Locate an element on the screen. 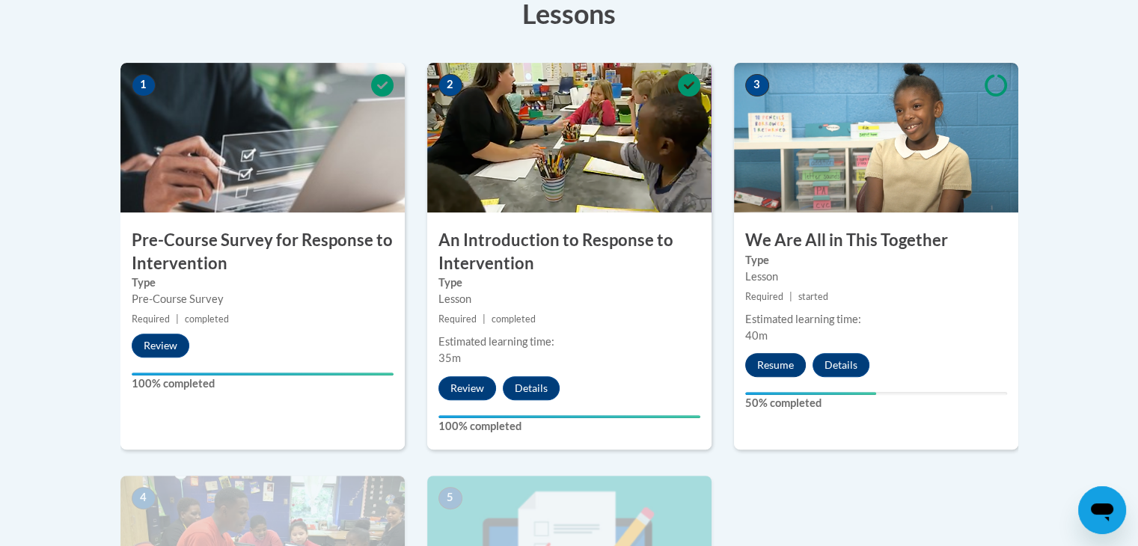 The width and height of the screenshot is (1138, 546). h3: We Are All in This Together is located at coordinates (876, 240).